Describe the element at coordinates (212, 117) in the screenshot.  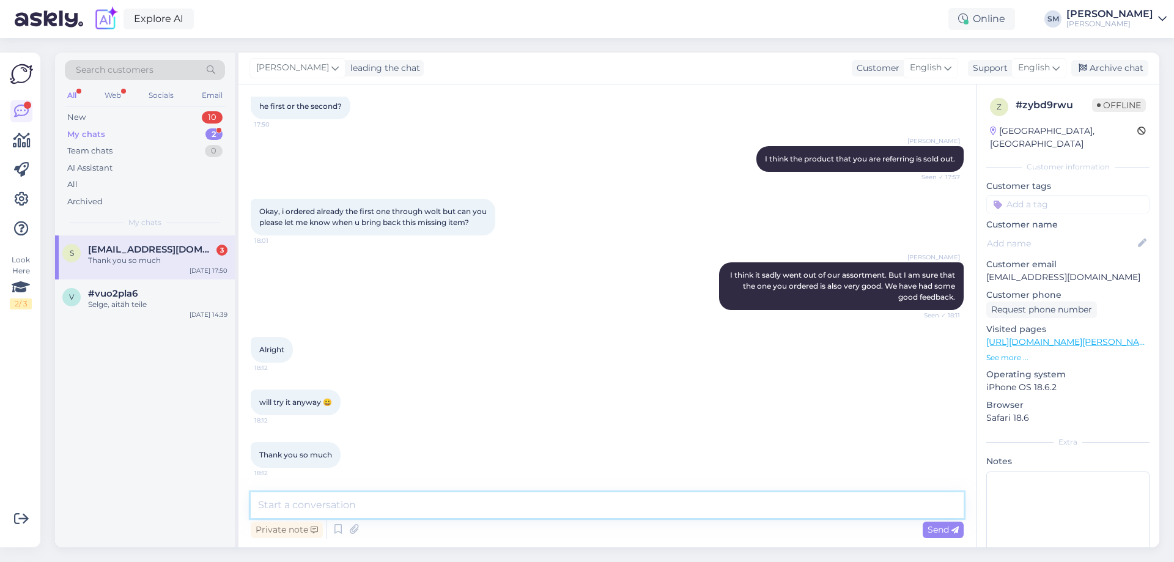
I see `div: 10` at that location.